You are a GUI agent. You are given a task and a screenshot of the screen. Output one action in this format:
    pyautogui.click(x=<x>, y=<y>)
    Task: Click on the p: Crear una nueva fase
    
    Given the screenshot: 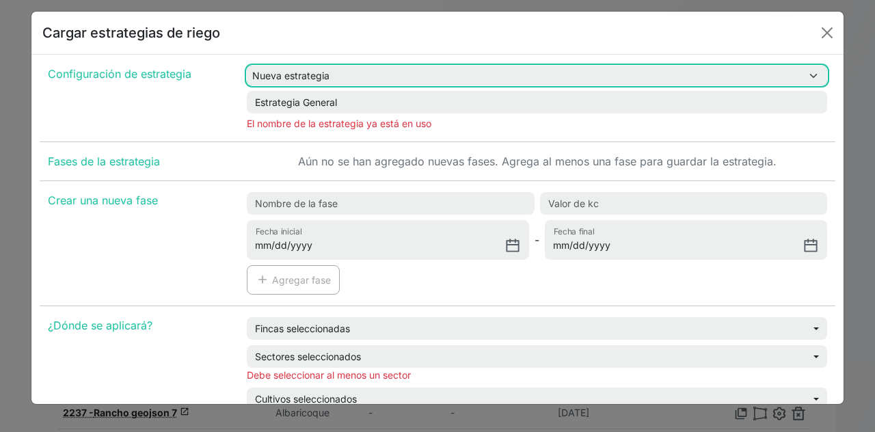 What is the action you would take?
    pyautogui.click(x=139, y=200)
    